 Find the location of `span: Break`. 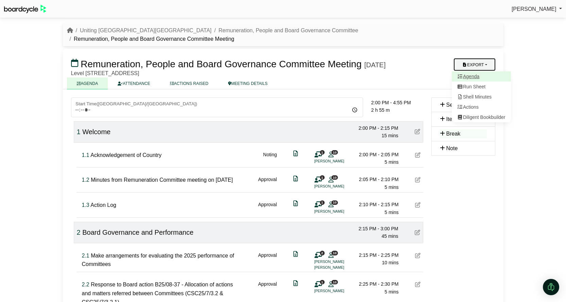

span: Break is located at coordinates (453, 134).